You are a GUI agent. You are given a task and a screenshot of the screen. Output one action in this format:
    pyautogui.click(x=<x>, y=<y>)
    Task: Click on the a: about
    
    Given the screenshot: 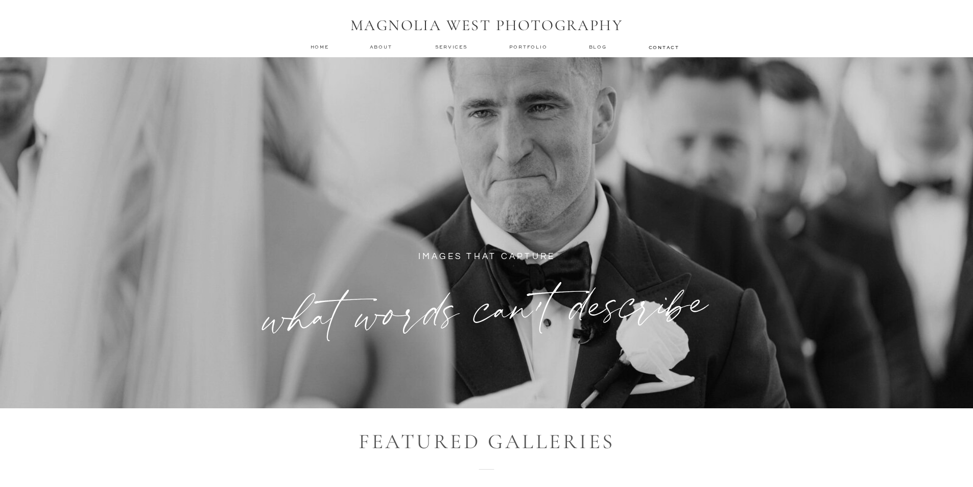 What is the action you would take?
    pyautogui.click(x=383, y=47)
    